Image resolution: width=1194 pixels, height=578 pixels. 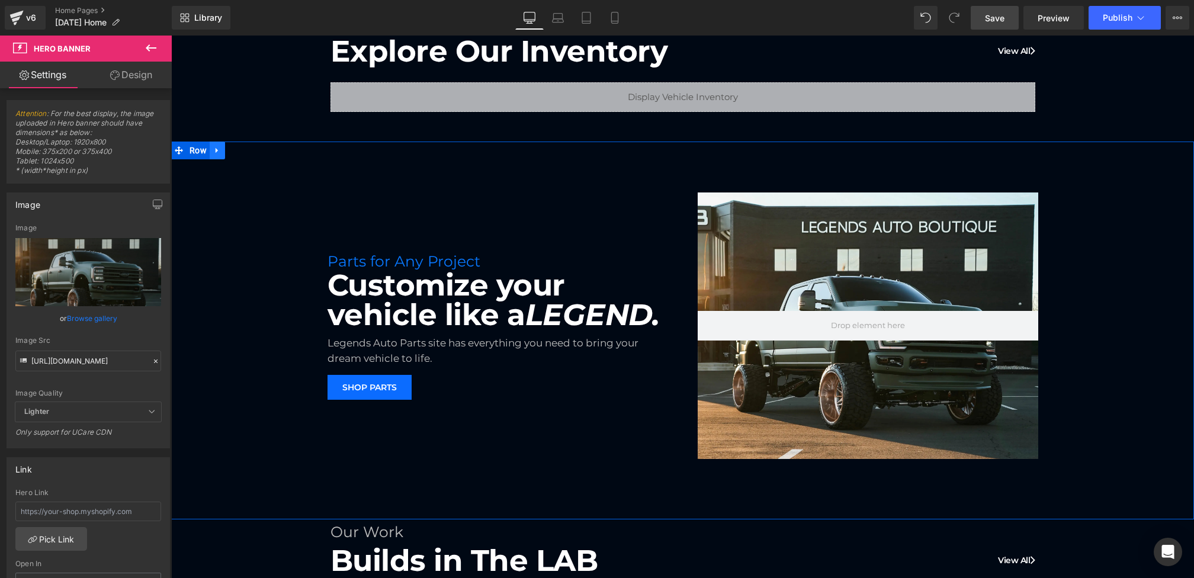 I want to click on a: Mobile, so click(x=615, y=18).